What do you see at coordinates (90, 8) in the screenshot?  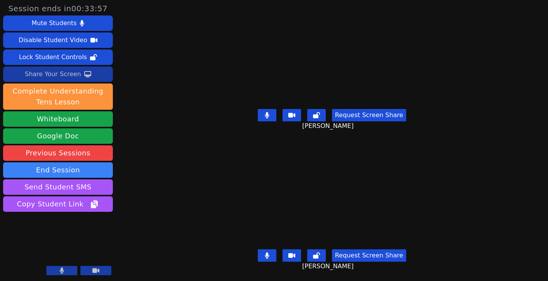 I see `time: 00:33:57` at bounding box center [90, 8].